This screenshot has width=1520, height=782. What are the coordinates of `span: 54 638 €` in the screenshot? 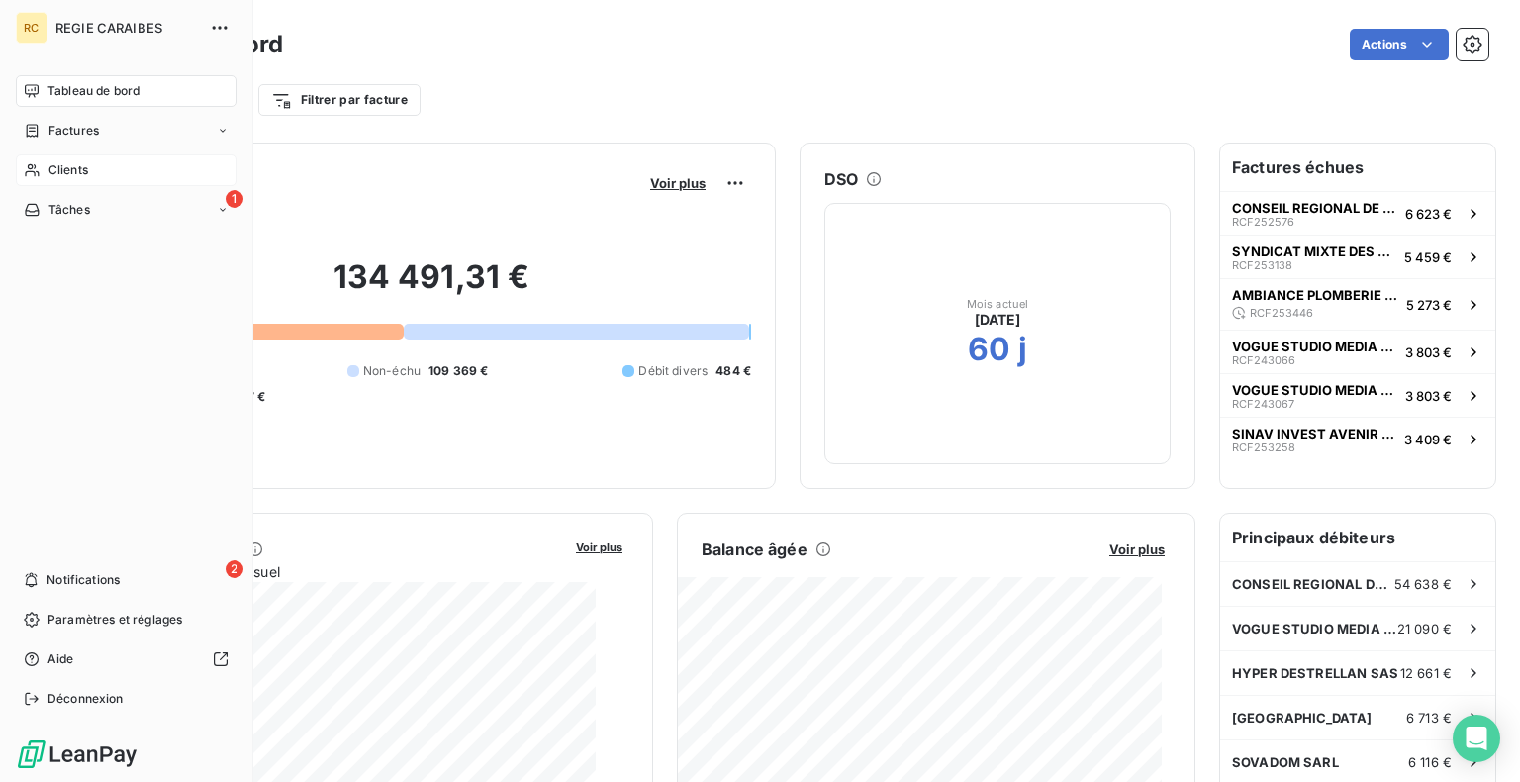 It's located at (1423, 584).